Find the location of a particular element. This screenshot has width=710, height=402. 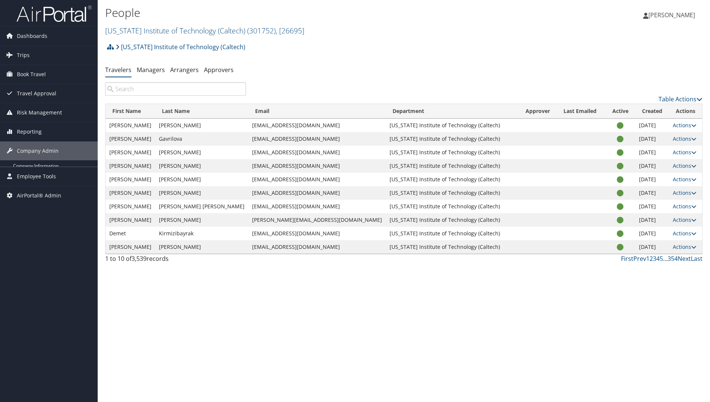

span: 3,539 is located at coordinates (139, 259).